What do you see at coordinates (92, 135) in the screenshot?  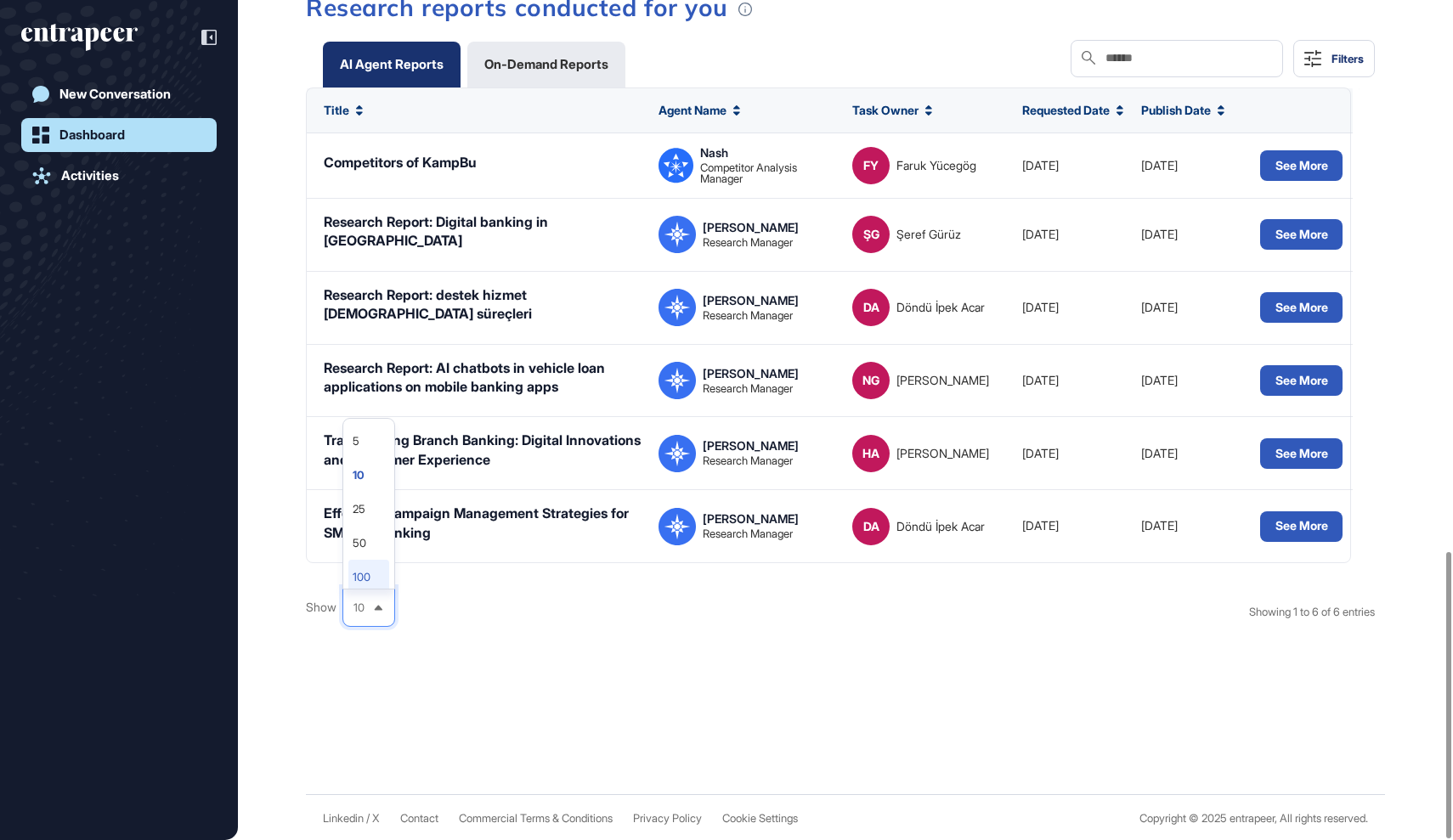 I see `div: Dashboard` at bounding box center [92, 135].